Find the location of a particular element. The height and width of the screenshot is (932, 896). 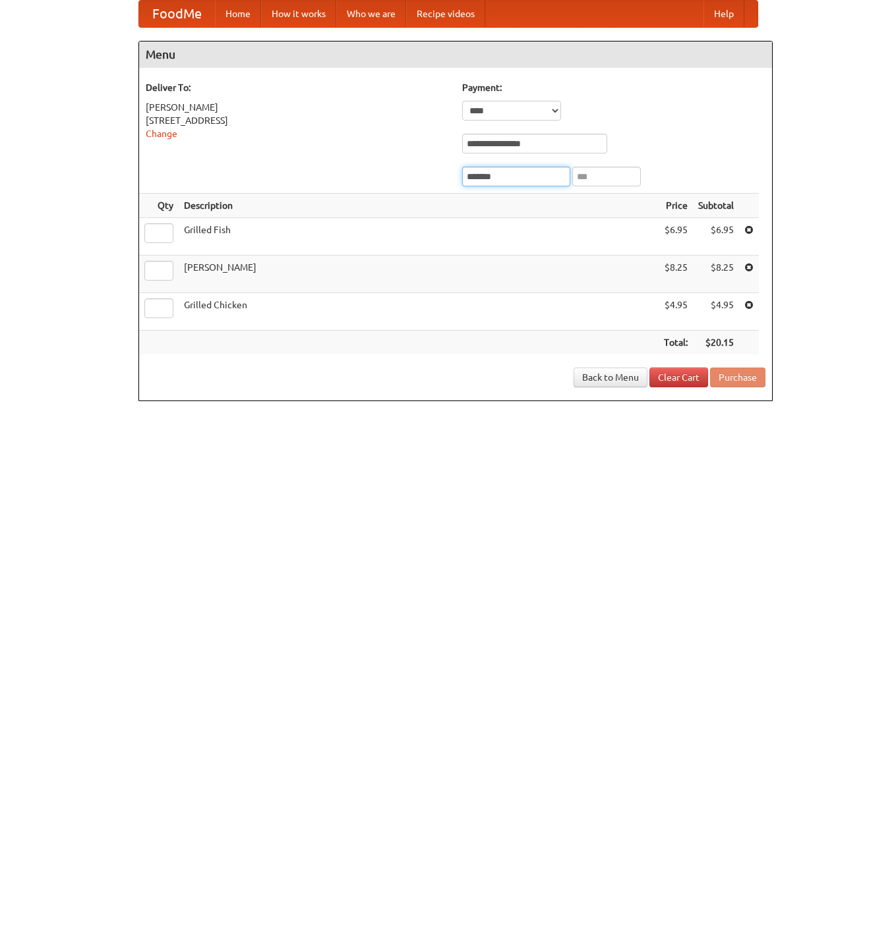

a: FoodMe is located at coordinates (177, 14).